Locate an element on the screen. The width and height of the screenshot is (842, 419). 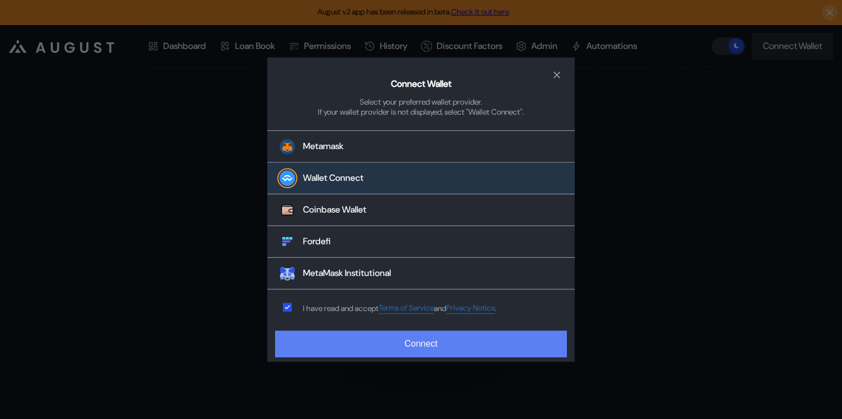
button: Wallet Connect is located at coordinates (421, 179).